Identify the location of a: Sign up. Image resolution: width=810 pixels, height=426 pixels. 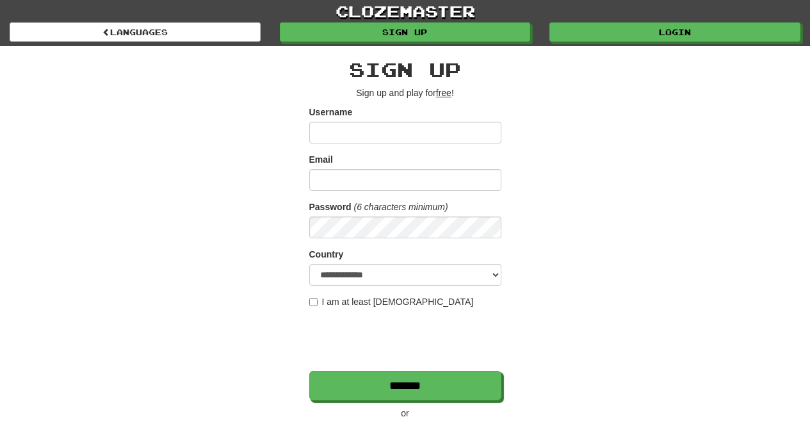
(405, 32).